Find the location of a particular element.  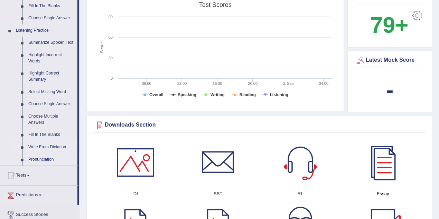

tspan: Writing is located at coordinates (217, 95).